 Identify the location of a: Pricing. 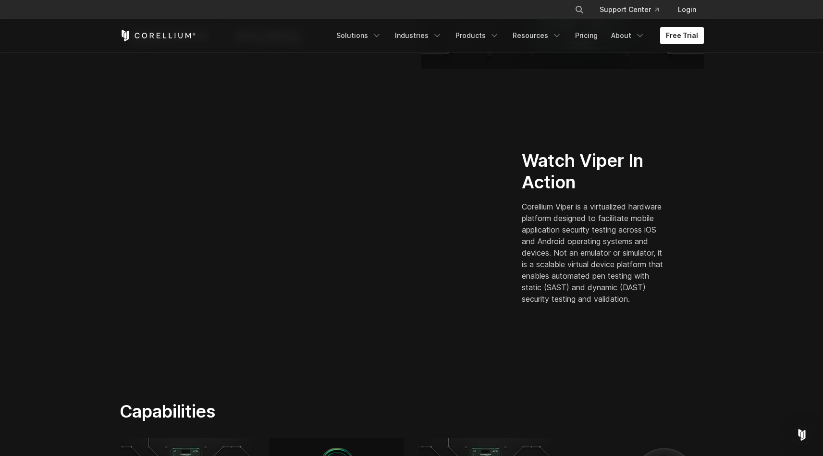
(586, 36).